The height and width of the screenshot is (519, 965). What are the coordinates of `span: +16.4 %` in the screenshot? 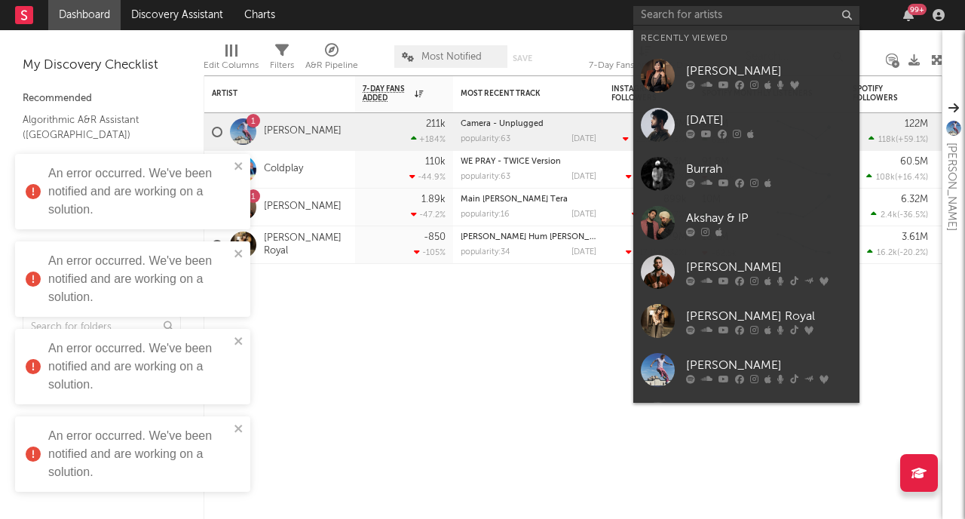 It's located at (911, 177).